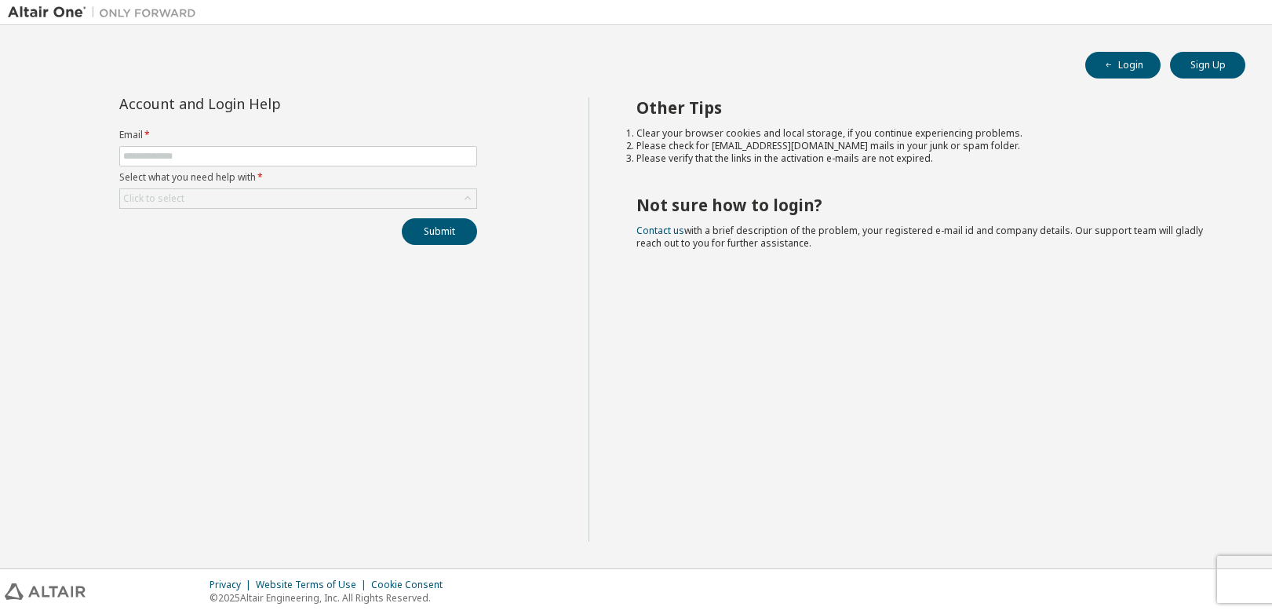  Describe the element at coordinates (927, 107) in the screenshot. I see `h2: Other Tips` at that location.